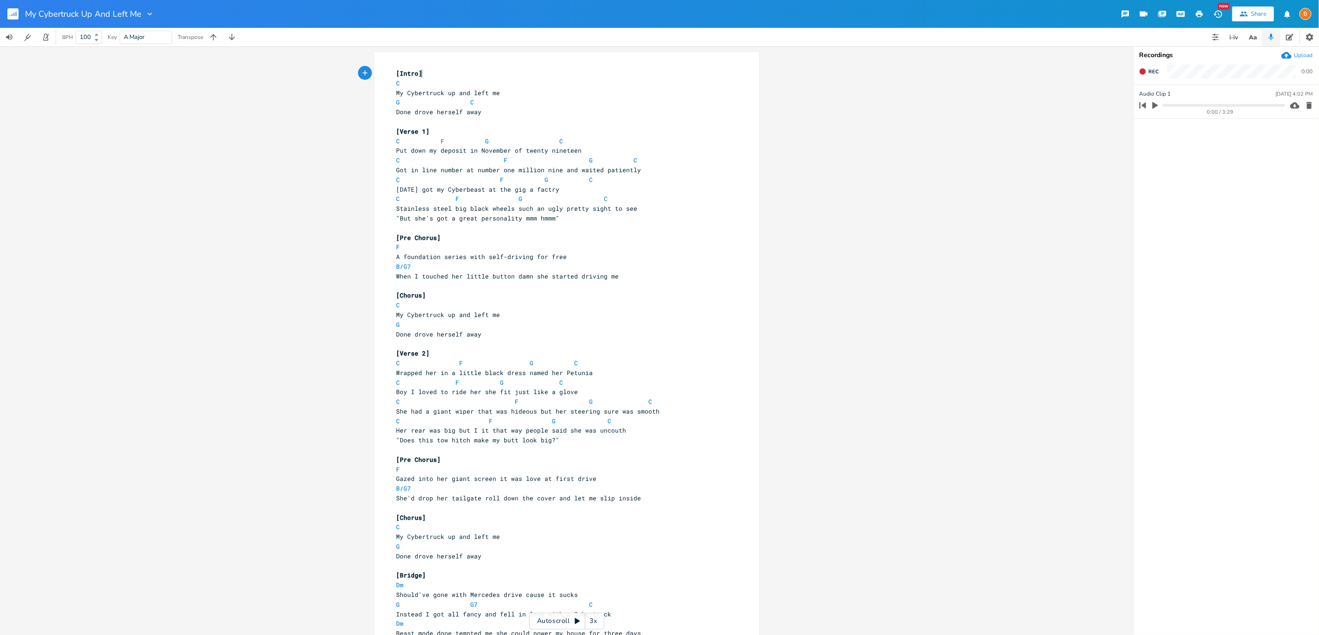 This screenshot has width=1319, height=635. Describe the element at coordinates (411, 575) in the screenshot. I see `span: [Bridge]` at that location.